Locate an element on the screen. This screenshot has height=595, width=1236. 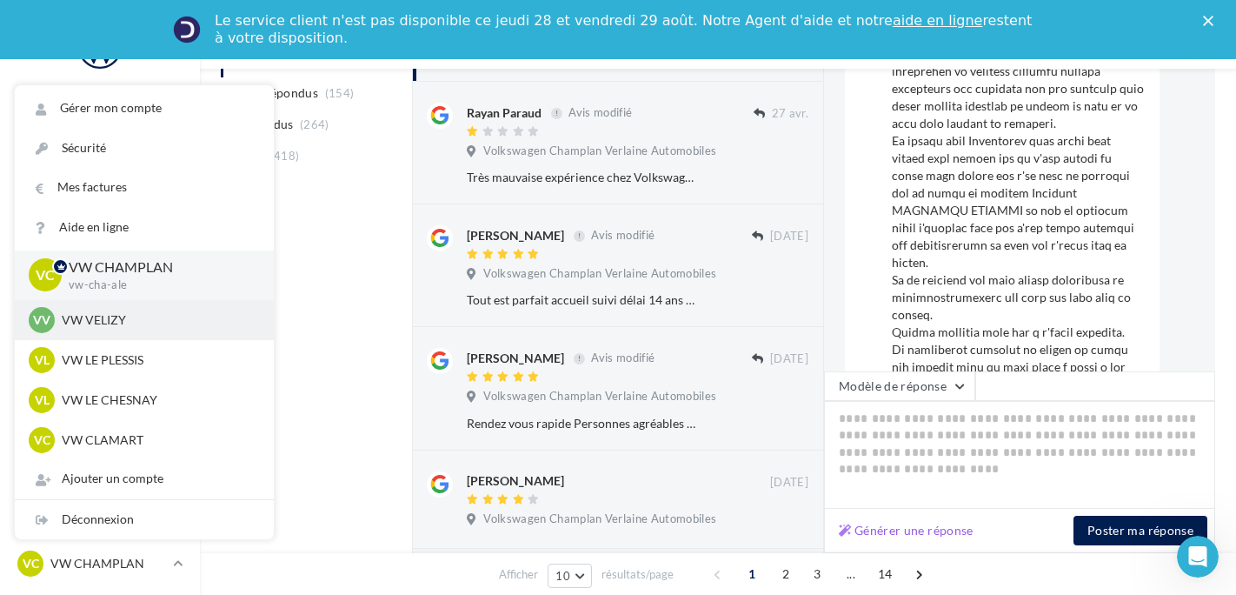
div: Rayan Paraud is located at coordinates (504, 113).